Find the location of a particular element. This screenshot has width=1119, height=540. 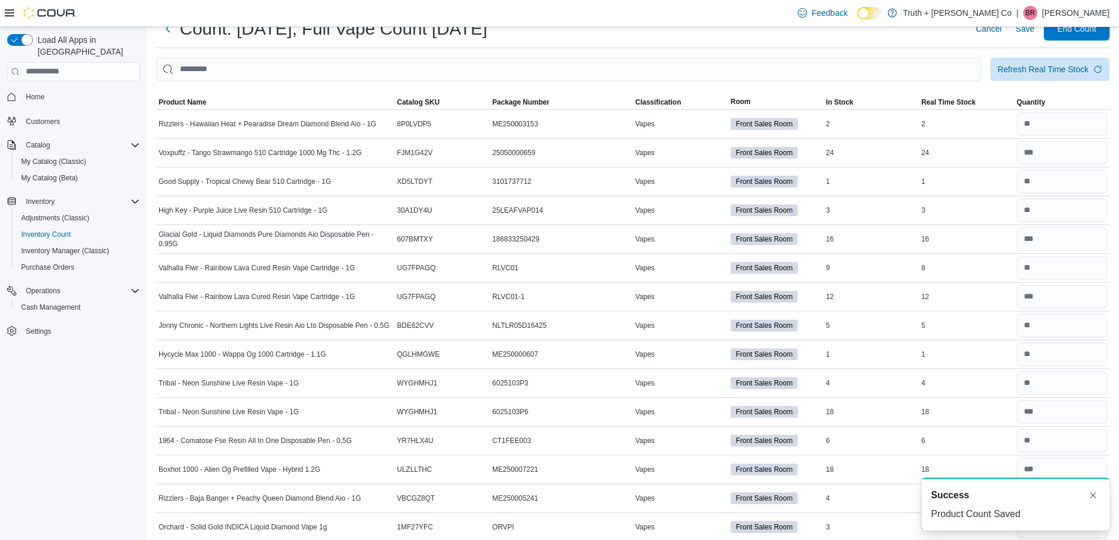

button: Catalog is located at coordinates (73, 145).